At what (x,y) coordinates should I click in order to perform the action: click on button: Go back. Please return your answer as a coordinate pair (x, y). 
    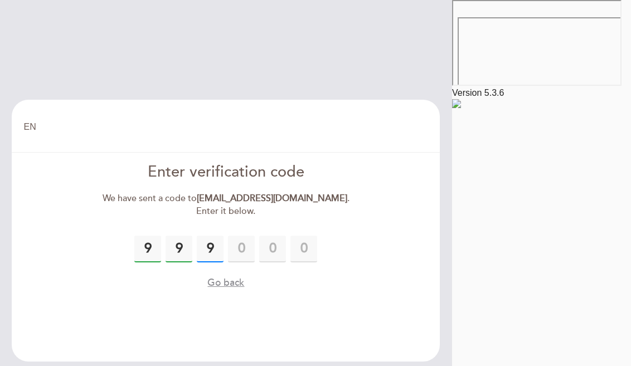
    Looking at the image, I should click on (226, 282).